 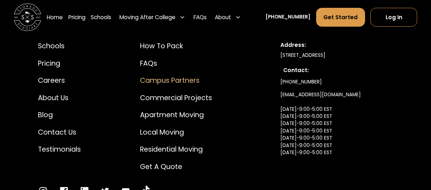 What do you see at coordinates (59, 149) in the screenshot?
I see `div: Testimonials` at bounding box center [59, 149].